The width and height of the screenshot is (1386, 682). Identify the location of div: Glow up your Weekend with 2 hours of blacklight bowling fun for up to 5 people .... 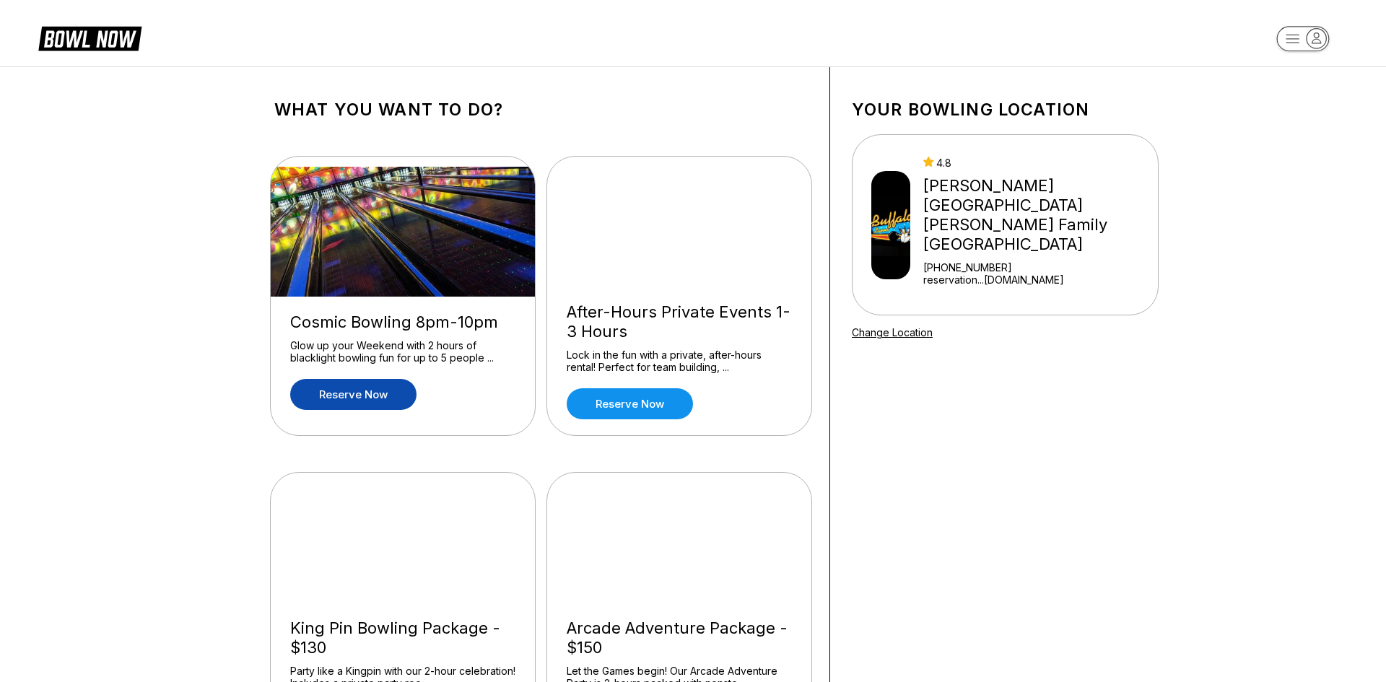
(403, 352).